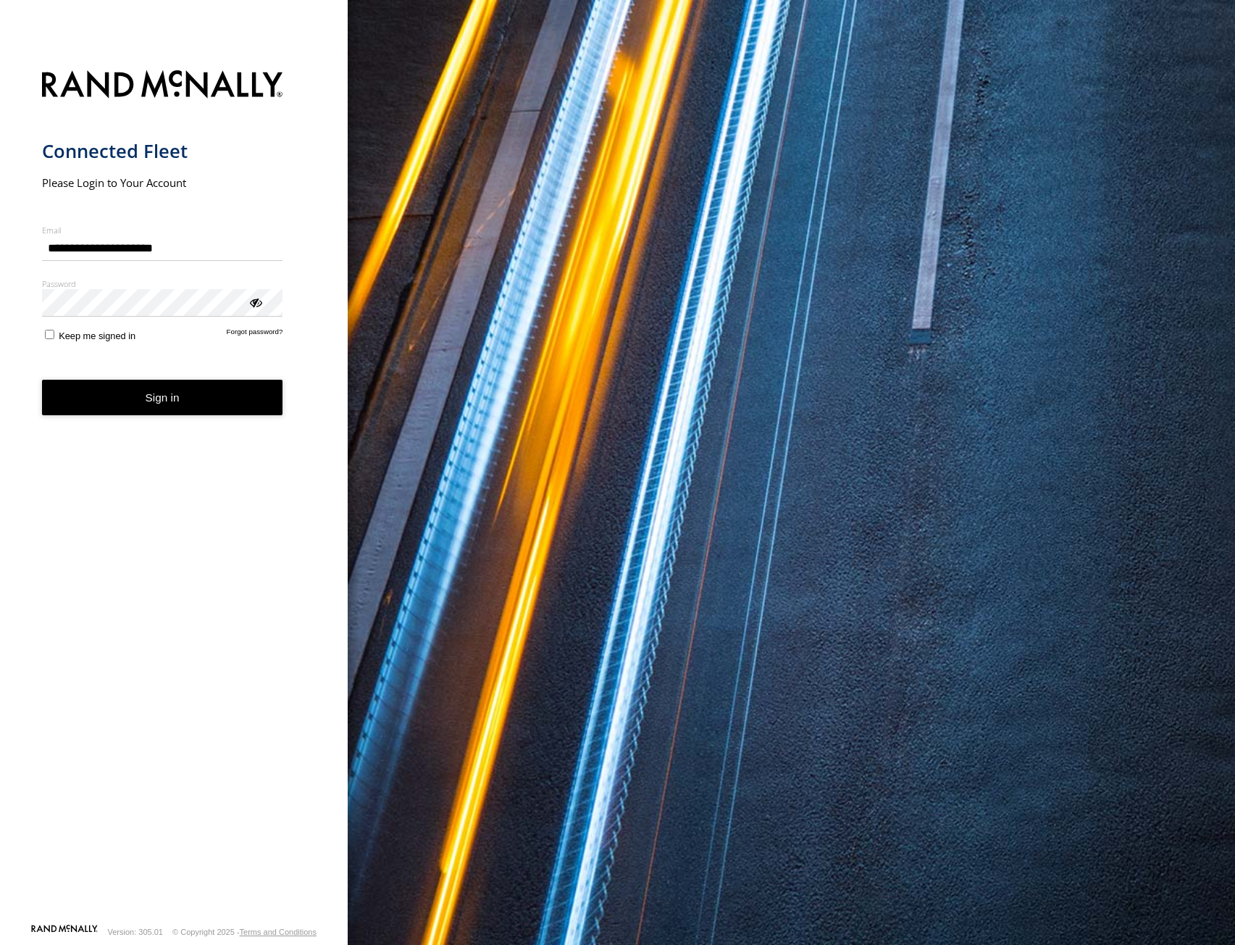 The width and height of the screenshot is (1235, 945). I want to click on label: Password, so click(162, 283).